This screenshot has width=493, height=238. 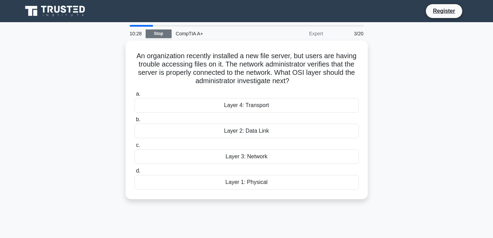 I want to click on div: Expert, so click(x=297, y=34).